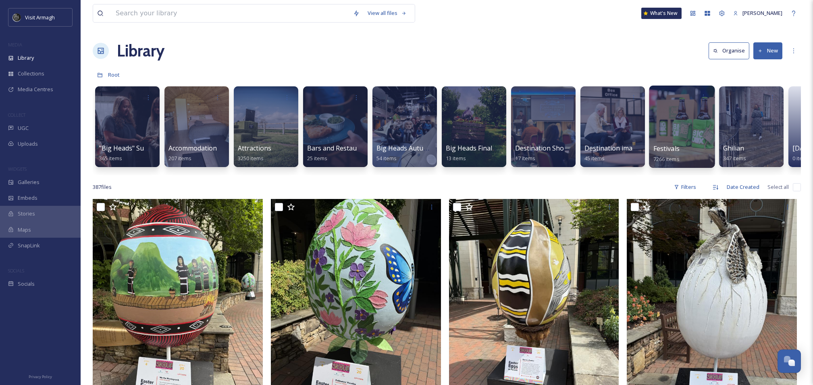 The height and width of the screenshot is (385, 813). Describe the element at coordinates (413, 148) in the screenshot. I see `span: Big Heads Autumn 2025` at that location.